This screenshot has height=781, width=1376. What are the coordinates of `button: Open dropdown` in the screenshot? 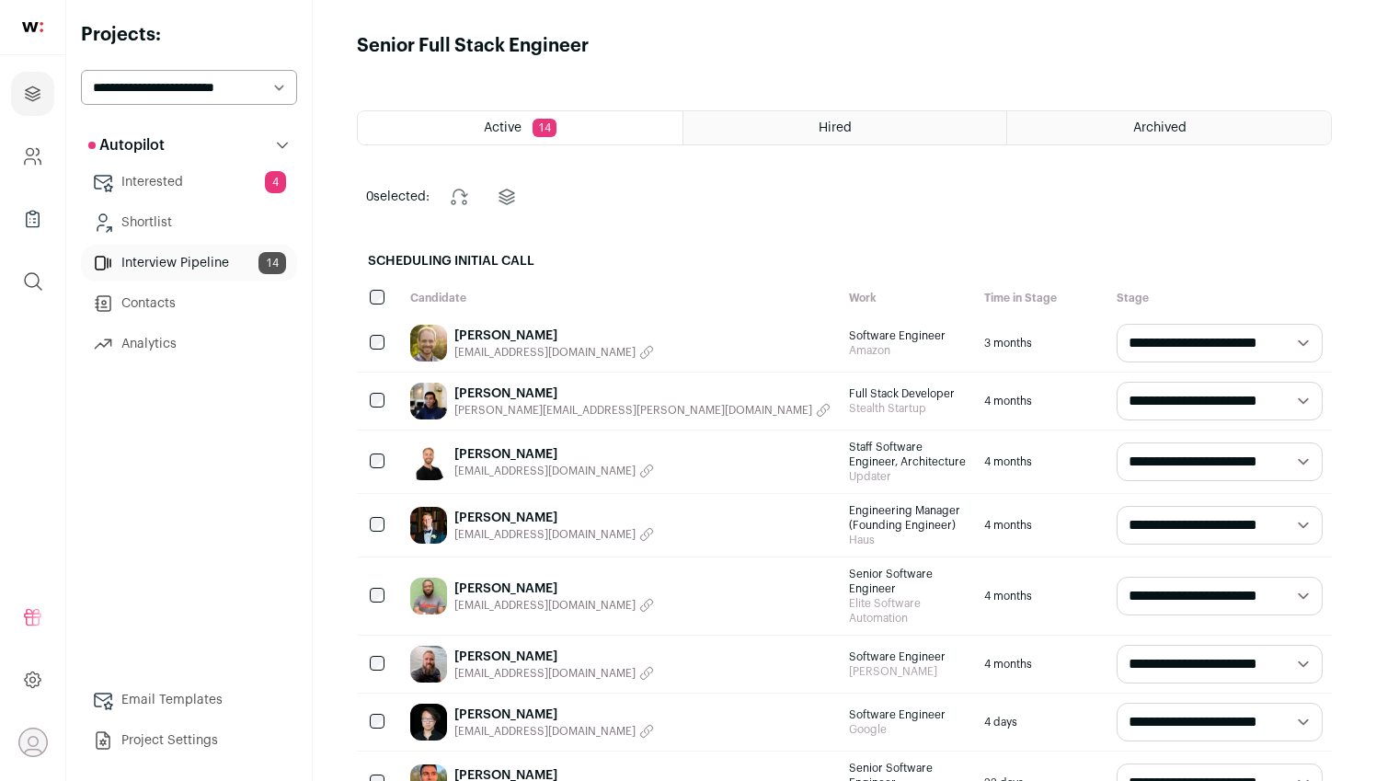 It's located at (33, 742).